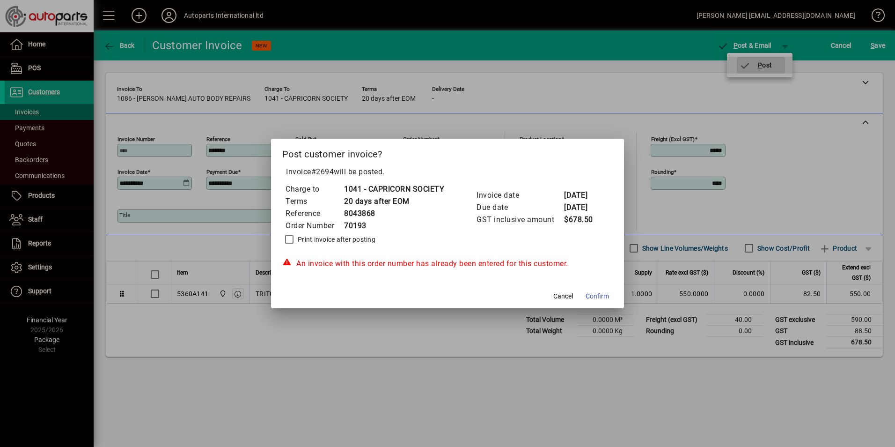 The width and height of the screenshot is (895, 447). Describe the element at coordinates (314, 214) in the screenshot. I see `td: Reference` at that location.